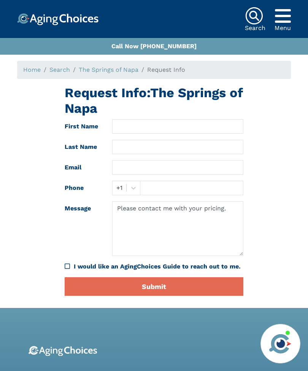 This screenshot has height=371, width=308. Describe the element at coordinates (282, 16) in the screenshot. I see `div: Popover trigger` at that location.